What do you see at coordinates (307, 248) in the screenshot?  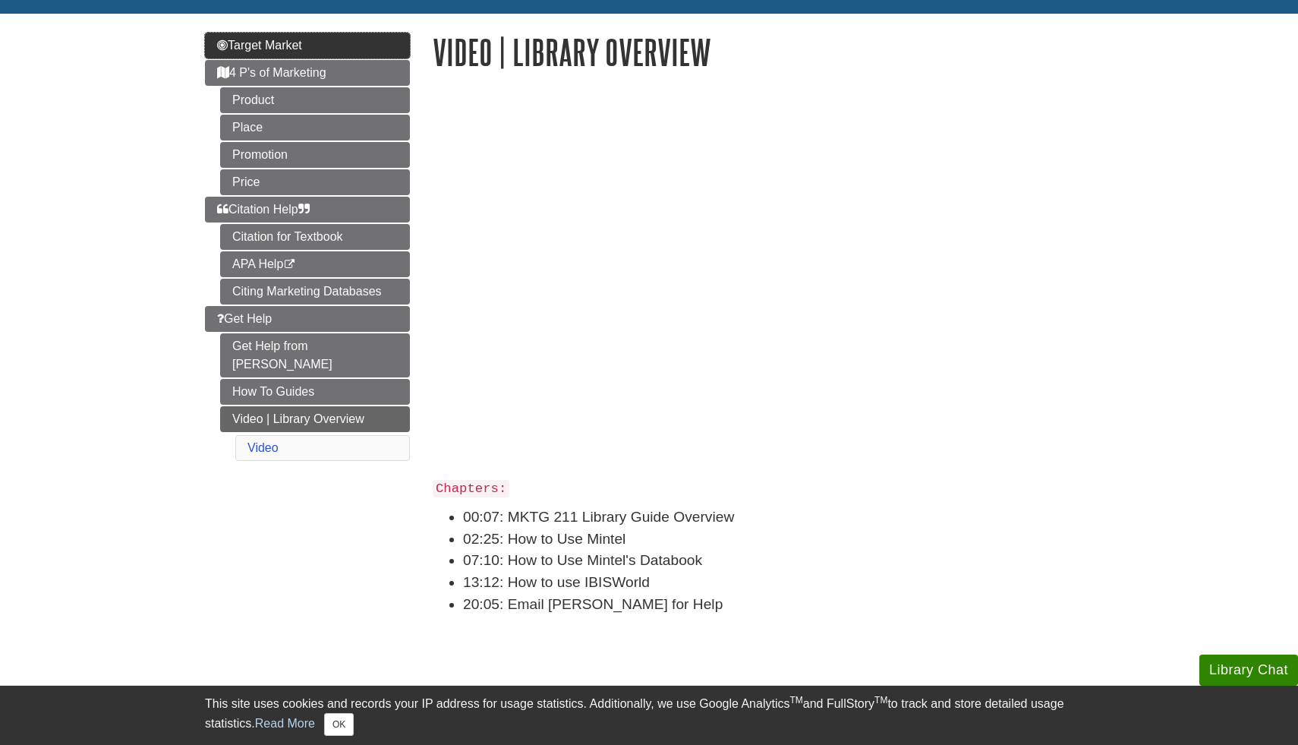 I see `div: Guide Page Menu` at bounding box center [307, 248].